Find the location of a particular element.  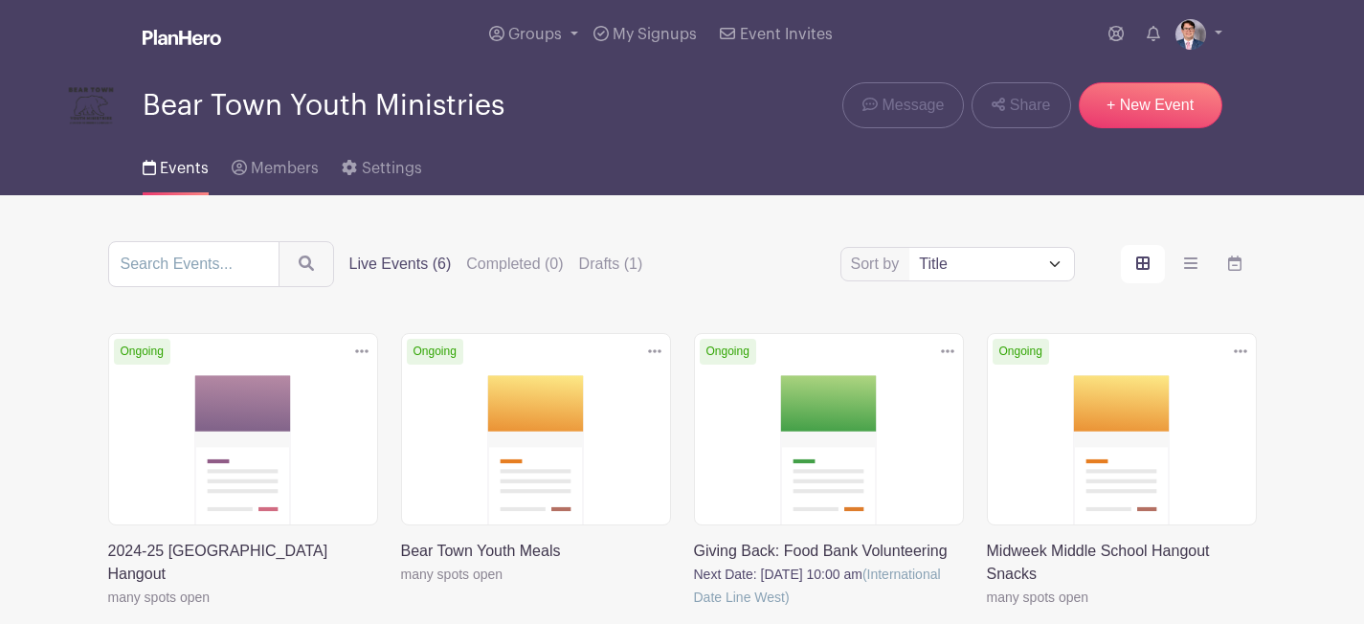

img: T.%20Moore%20Headshot%202024.jpg is located at coordinates (1190, 34).